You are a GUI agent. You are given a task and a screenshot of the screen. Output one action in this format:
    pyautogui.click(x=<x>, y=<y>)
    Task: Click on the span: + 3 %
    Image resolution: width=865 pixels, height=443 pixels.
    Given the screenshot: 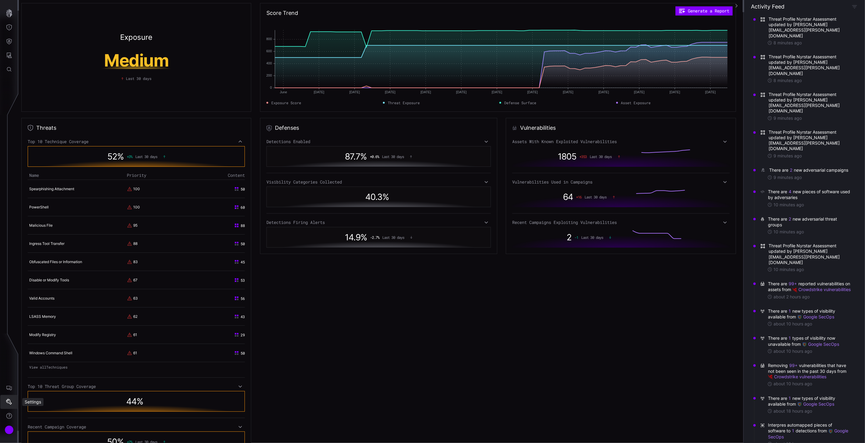 What is the action you would take?
    pyautogui.click(x=130, y=157)
    